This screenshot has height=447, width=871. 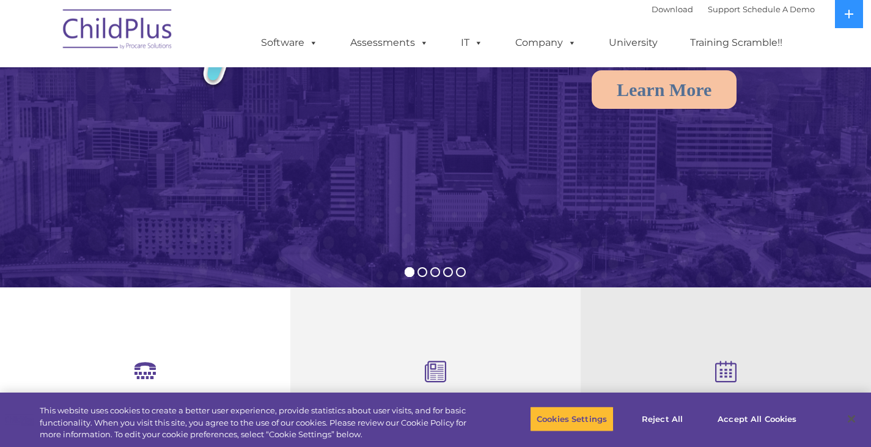 I want to click on button: Cookies Settings, so click(x=571, y=419).